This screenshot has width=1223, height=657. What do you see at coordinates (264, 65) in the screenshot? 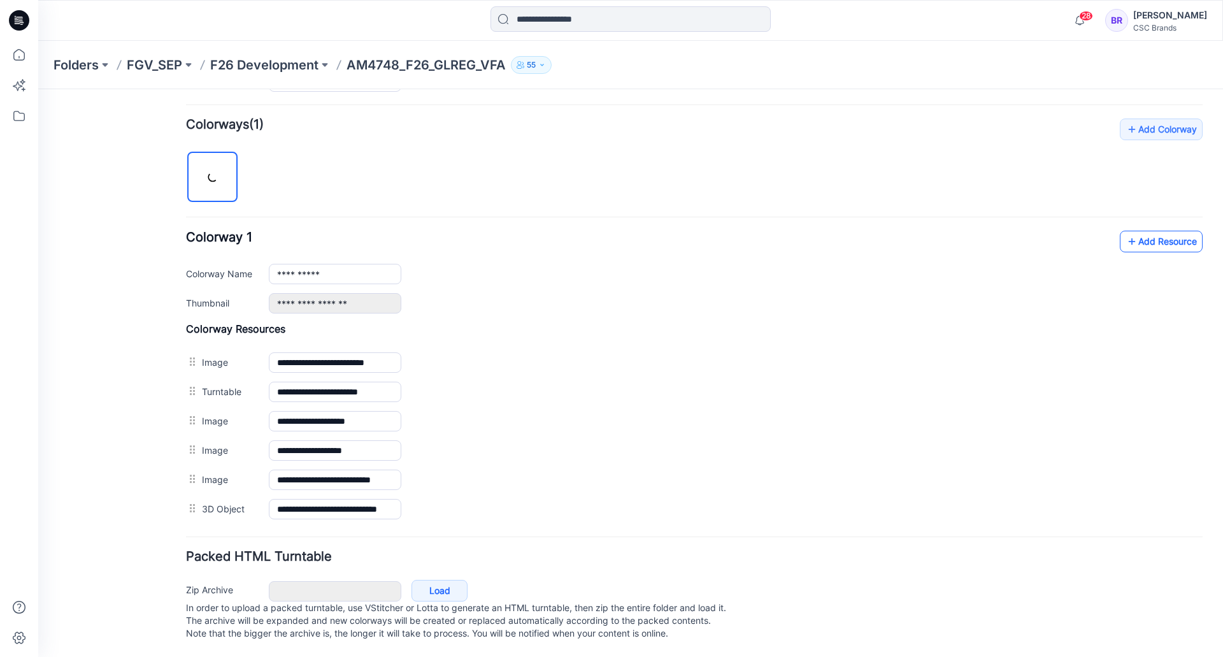
I see `a: F26 Development` at bounding box center [264, 65].